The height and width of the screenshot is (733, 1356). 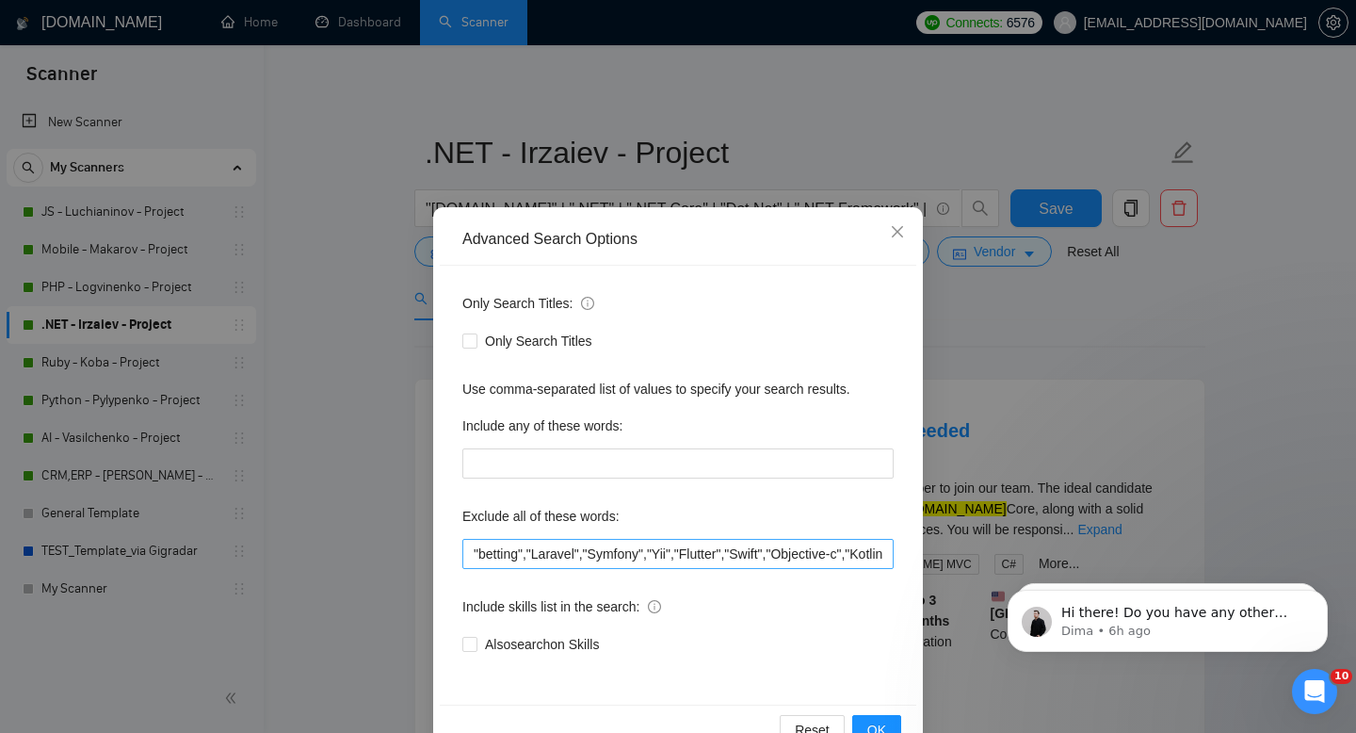 I want to click on label: Exclude all of these words:, so click(x=541, y=516).